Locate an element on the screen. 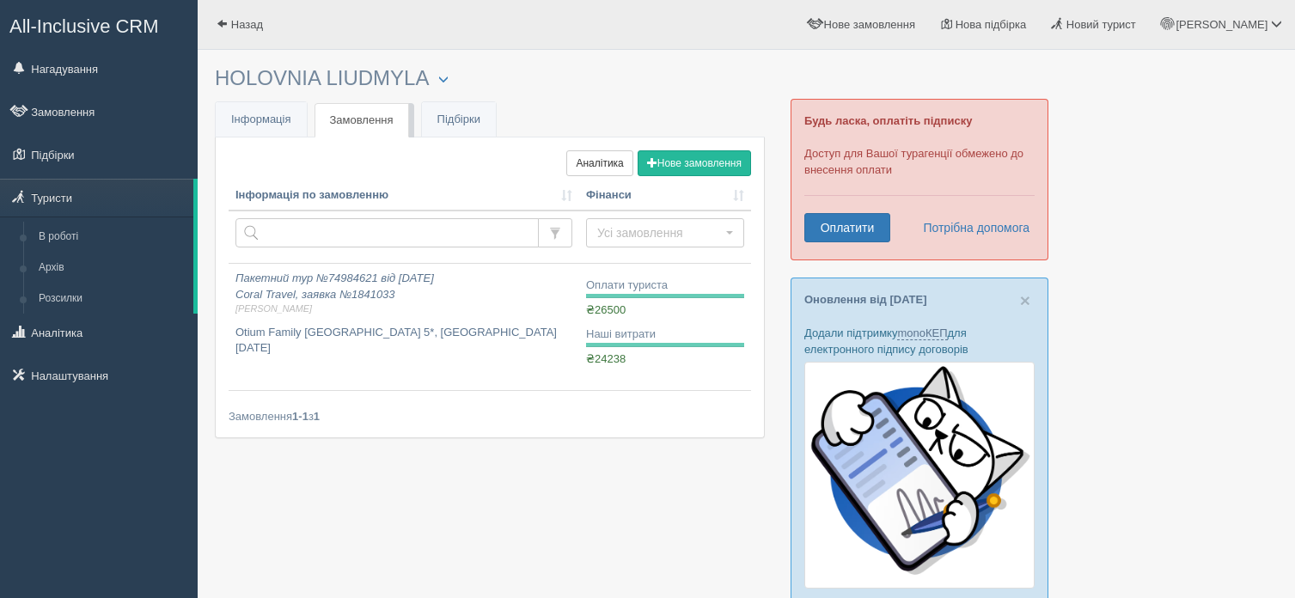 This screenshot has width=1295, height=598. b: 1 is located at coordinates (316, 416).